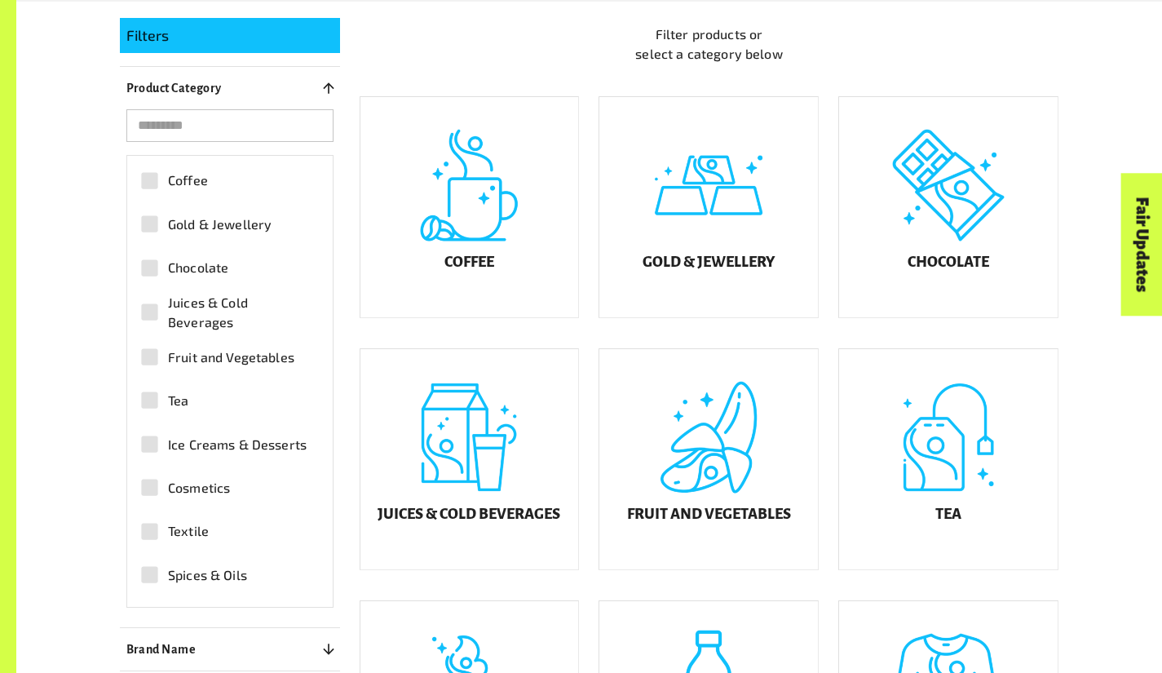 This screenshot has height=673, width=1162. What do you see at coordinates (239, 312) in the screenshot?
I see `span: Juices & Cold Beverages` at bounding box center [239, 312].